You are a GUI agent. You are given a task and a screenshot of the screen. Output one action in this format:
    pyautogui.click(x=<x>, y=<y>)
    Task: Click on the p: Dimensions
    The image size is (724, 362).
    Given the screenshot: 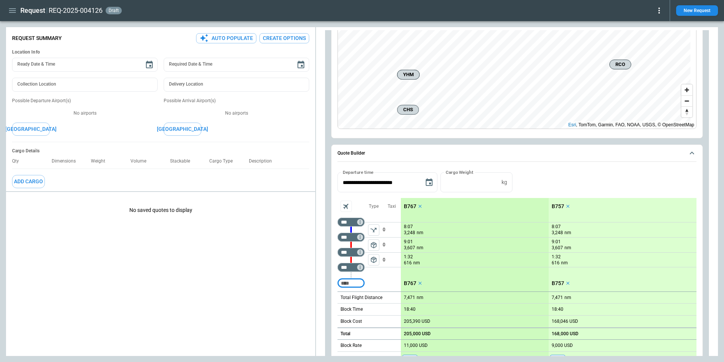 What is the action you would take?
    pyautogui.click(x=67, y=161)
    